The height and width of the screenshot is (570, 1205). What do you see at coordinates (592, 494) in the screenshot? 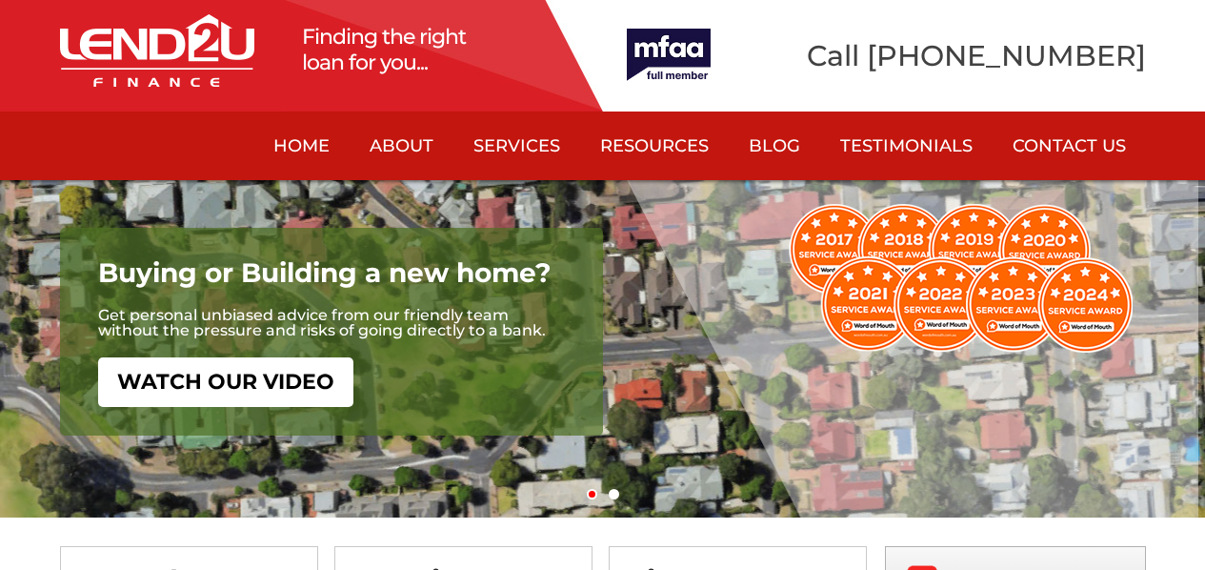
I see `a: 1` at bounding box center [592, 494].